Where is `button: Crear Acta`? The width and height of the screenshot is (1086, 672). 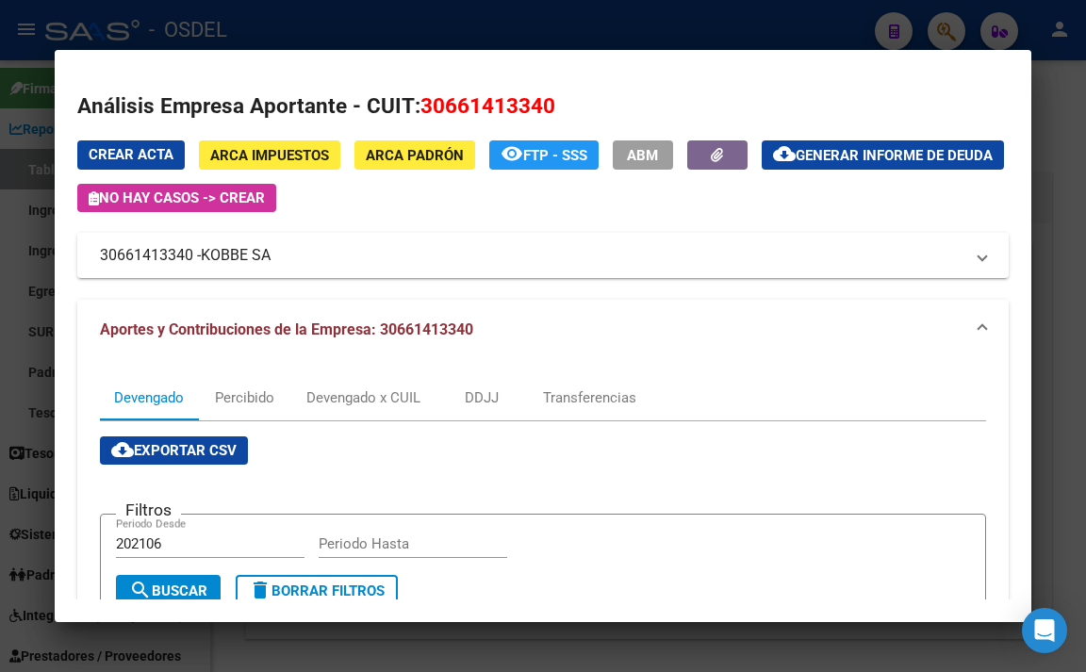 button: Crear Acta is located at coordinates (131, 155).